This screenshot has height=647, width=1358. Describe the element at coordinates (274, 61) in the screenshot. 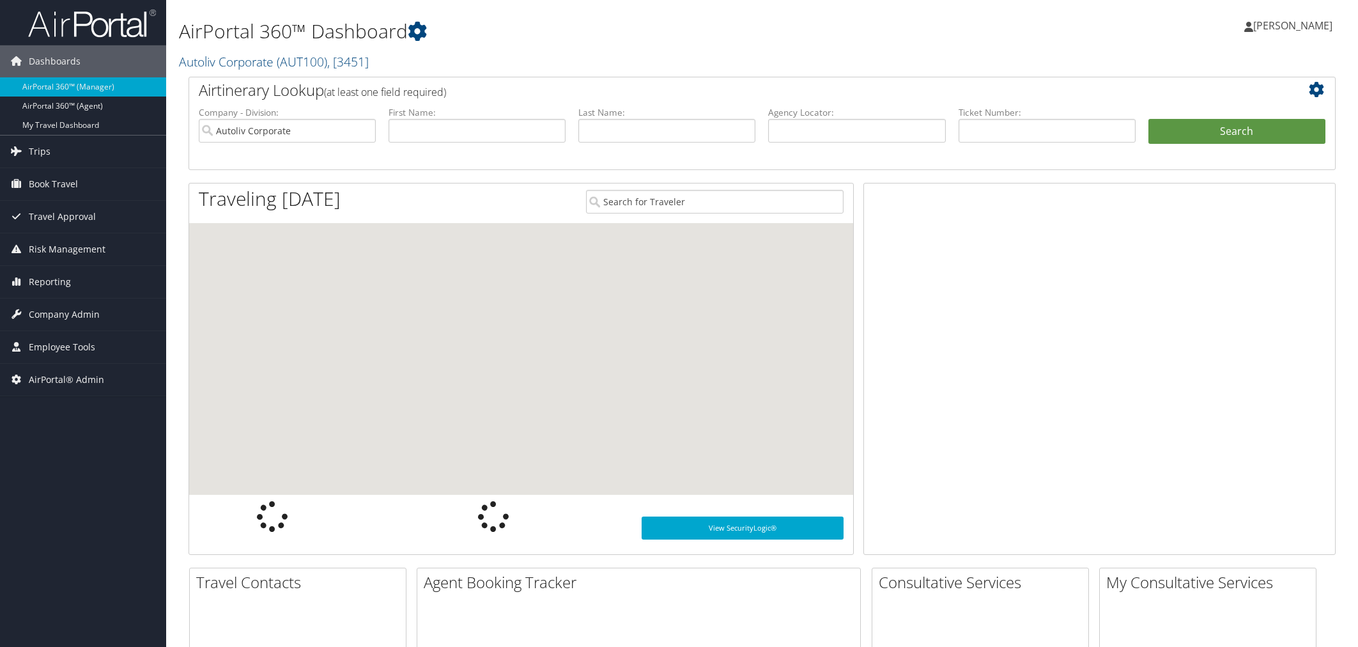

I see `a: Autoliv Corporate` at that location.